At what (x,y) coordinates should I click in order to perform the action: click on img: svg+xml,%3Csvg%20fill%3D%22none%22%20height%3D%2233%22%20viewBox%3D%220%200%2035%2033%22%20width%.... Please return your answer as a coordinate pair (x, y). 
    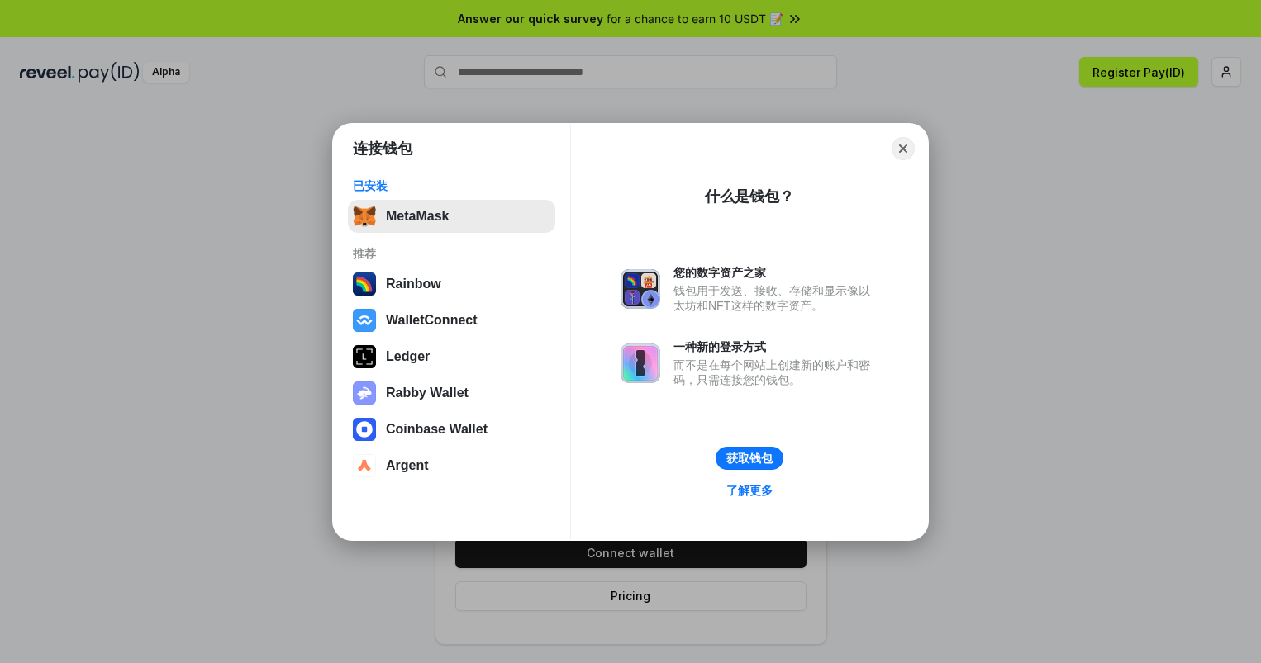
    Looking at the image, I should click on (364, 216).